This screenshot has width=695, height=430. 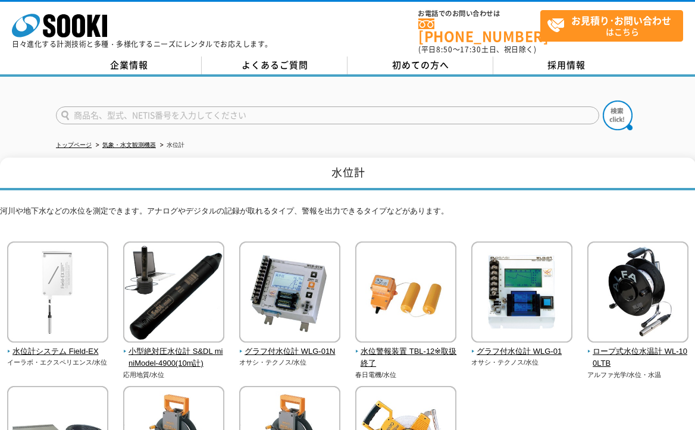 I want to click on a: お見積り･お問い合わせはこちら, so click(x=611, y=26).